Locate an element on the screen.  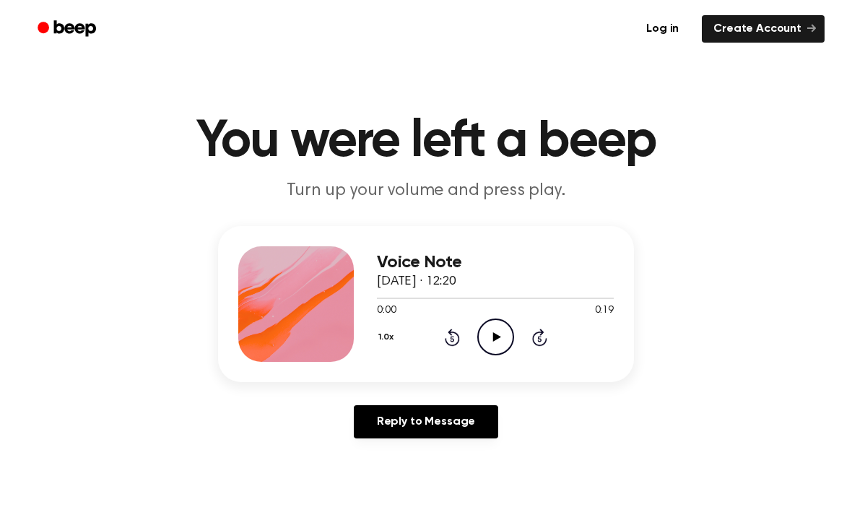
button: 1.0x is located at coordinates (388, 337).